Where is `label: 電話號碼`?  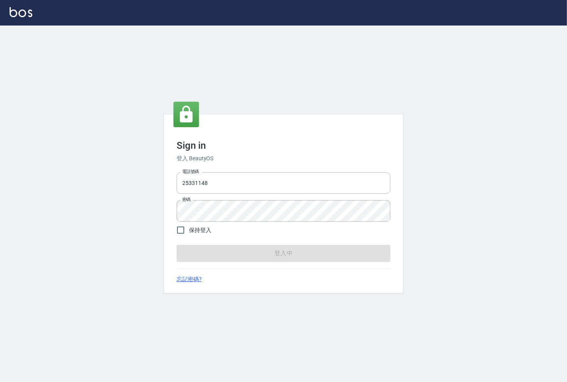 label: 電話號碼 is located at coordinates (190, 171).